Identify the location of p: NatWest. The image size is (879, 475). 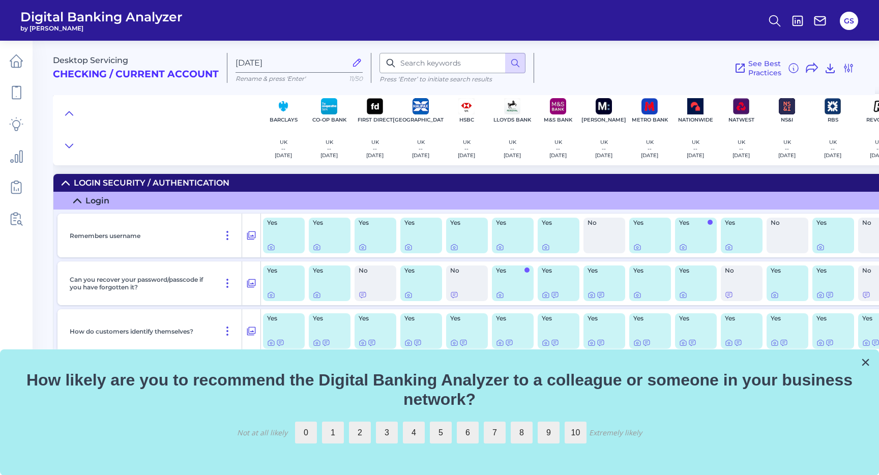
(741, 120).